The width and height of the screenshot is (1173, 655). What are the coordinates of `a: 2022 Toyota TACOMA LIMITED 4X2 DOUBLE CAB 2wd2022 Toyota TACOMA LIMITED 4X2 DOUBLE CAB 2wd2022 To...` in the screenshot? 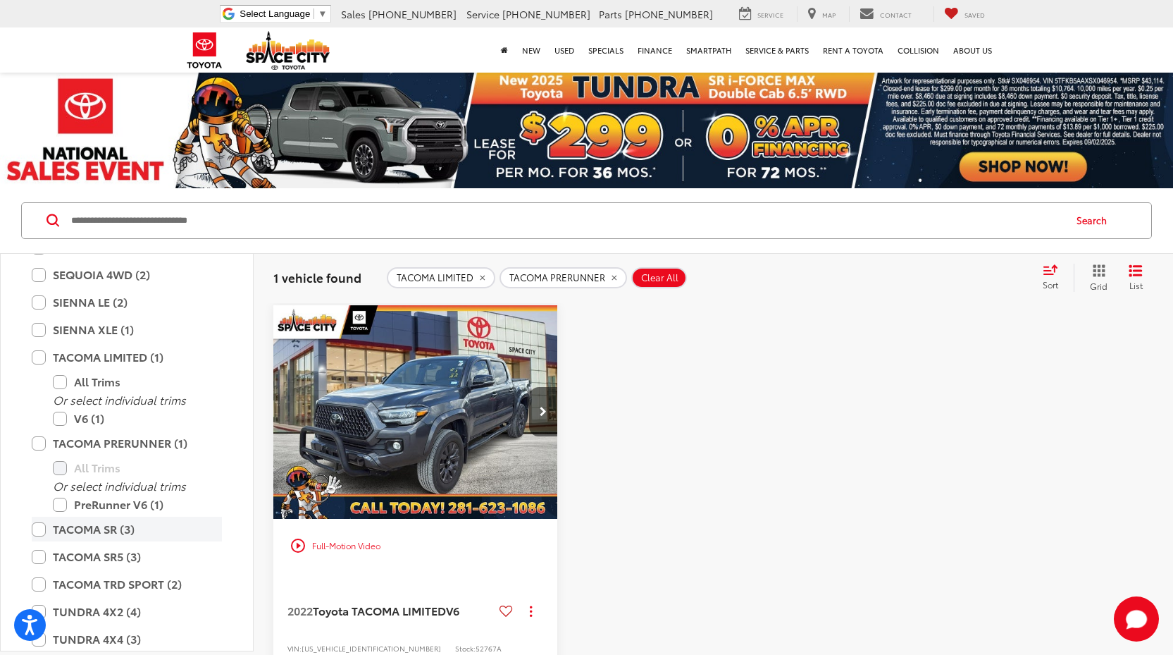 It's located at (416, 412).